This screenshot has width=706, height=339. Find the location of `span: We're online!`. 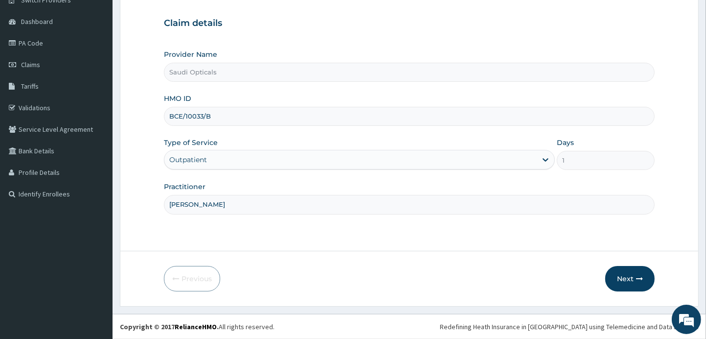

span: We're online! is located at coordinates (96, 154).